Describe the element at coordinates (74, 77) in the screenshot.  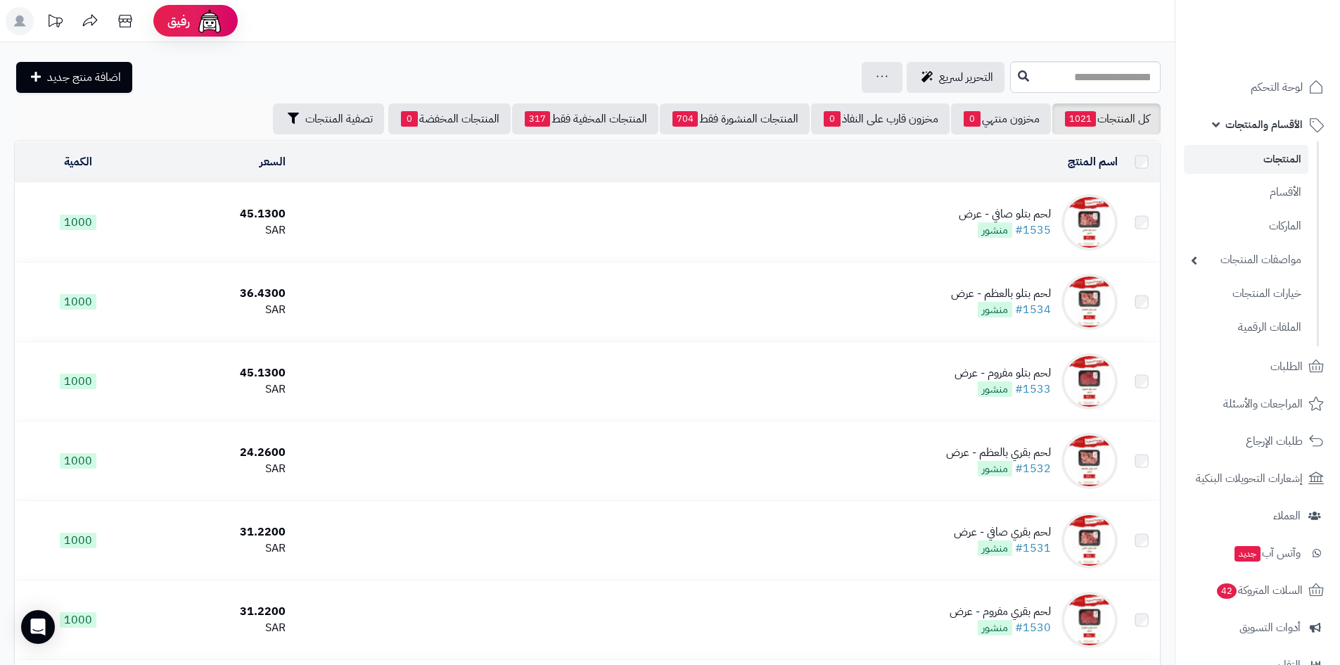
I see `a: اضافة منتج جديد` at that location.